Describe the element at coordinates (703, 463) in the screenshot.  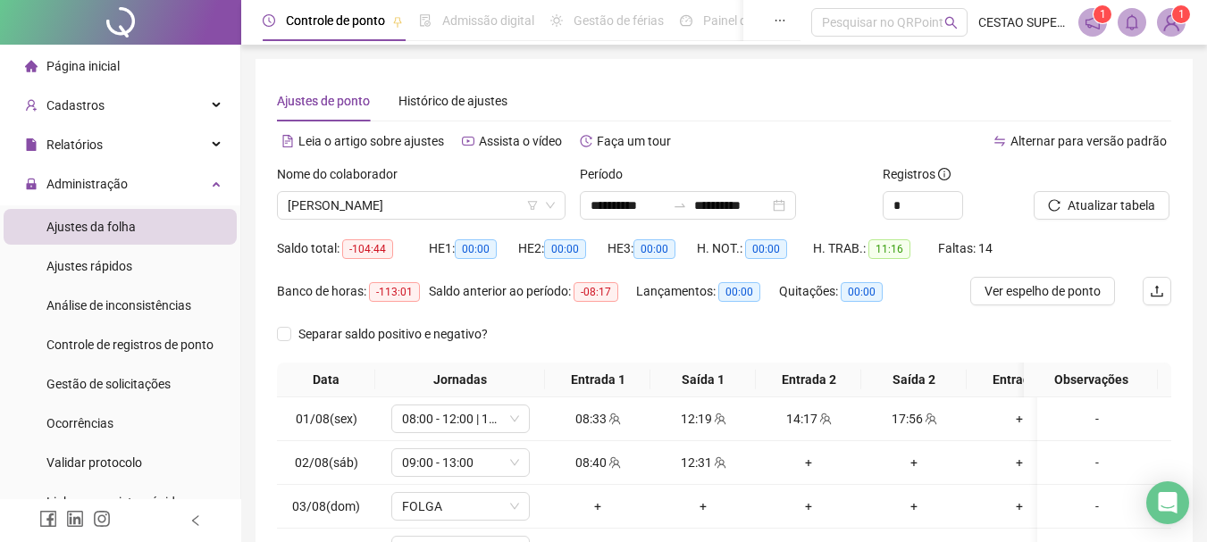
I see `div: 12:31` at that location.